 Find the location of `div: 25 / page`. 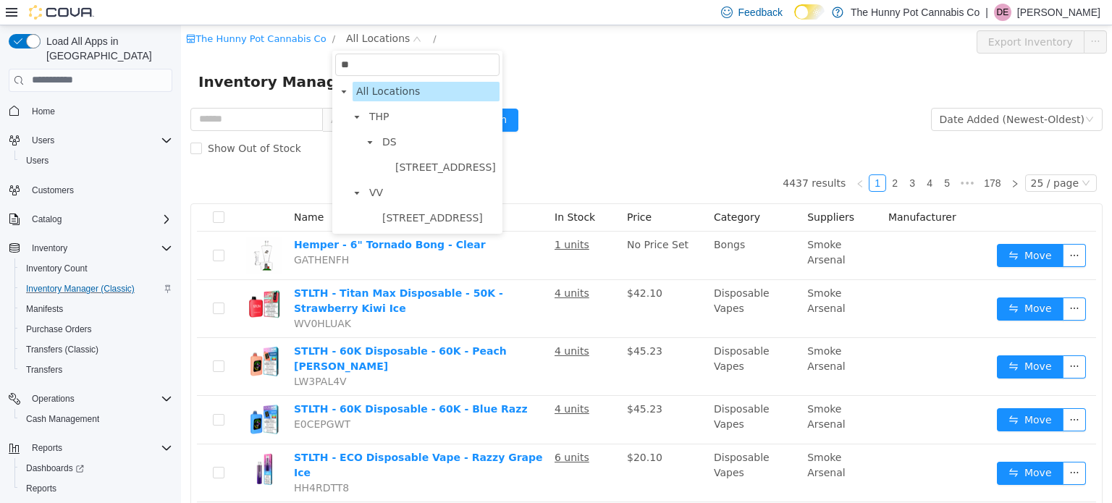

div: 25 / page is located at coordinates (874, 158).